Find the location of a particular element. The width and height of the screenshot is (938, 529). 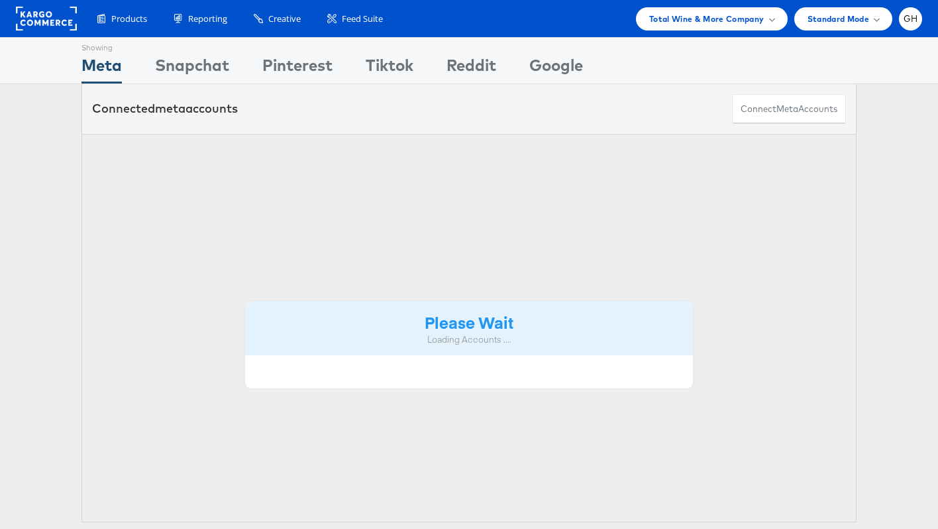

div: Loading Accounts .... is located at coordinates (469, 339).